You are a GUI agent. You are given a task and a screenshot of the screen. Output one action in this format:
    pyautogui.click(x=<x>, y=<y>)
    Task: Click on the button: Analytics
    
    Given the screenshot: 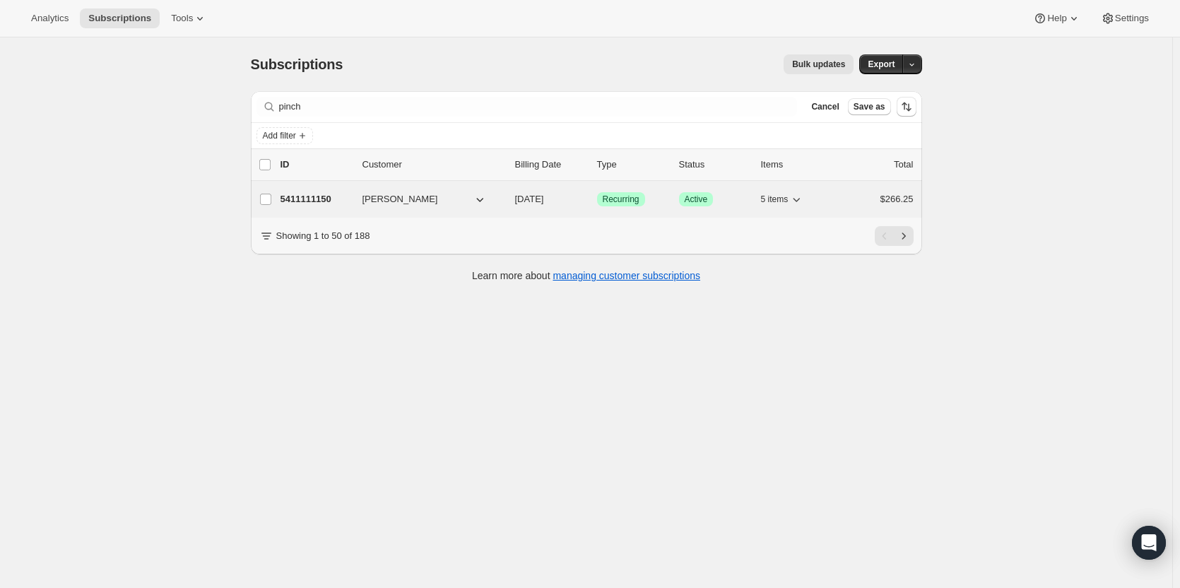 What is the action you would take?
    pyautogui.click(x=49, y=18)
    